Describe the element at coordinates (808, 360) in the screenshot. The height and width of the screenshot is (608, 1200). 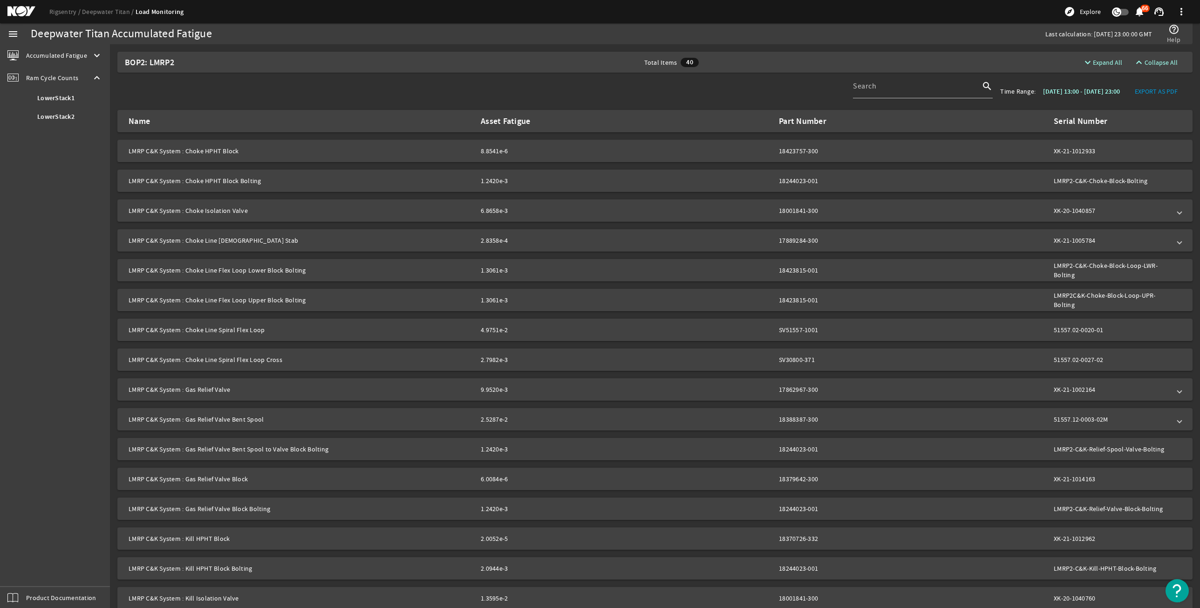
I see `div: SV30800-371` at that location.